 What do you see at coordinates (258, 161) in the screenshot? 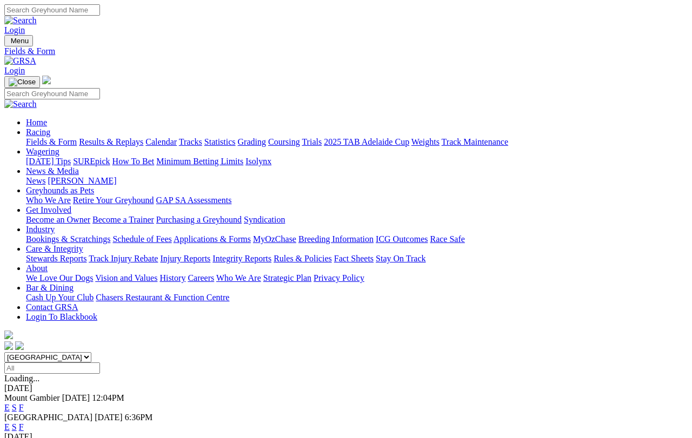
I see `a: Isolynx` at bounding box center [258, 161].